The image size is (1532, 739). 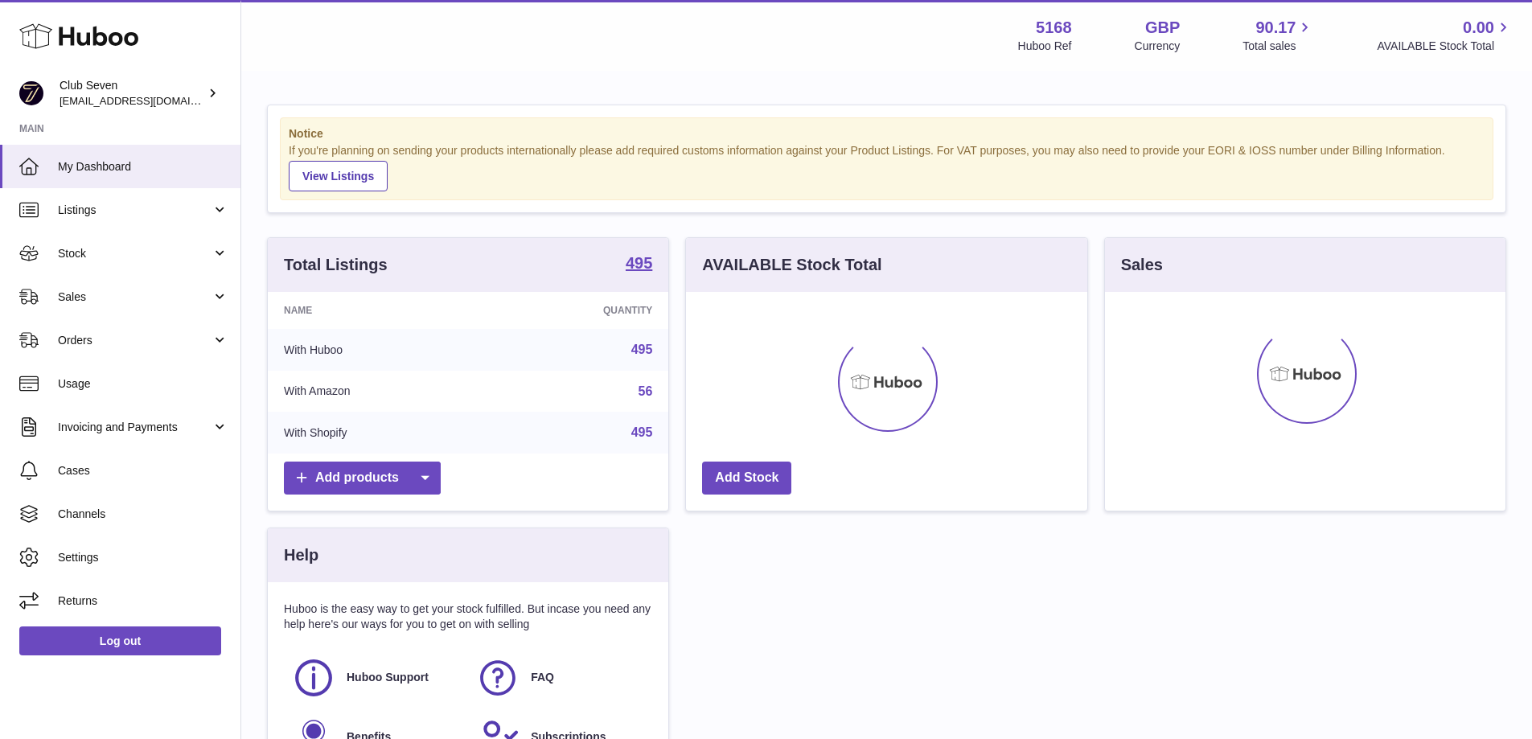 I want to click on span: Returns, so click(x=143, y=601).